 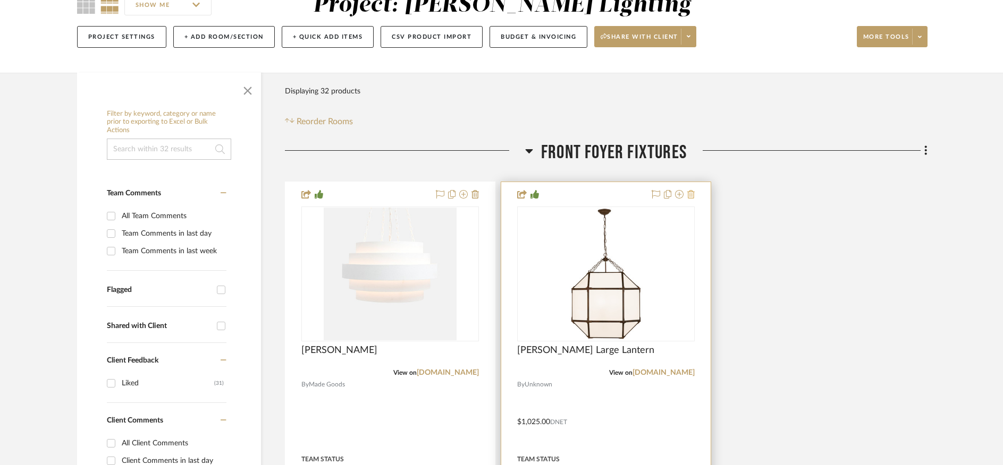 What do you see at coordinates (431, 37) in the screenshot?
I see `button: CSV Product Import` at bounding box center [431, 37].